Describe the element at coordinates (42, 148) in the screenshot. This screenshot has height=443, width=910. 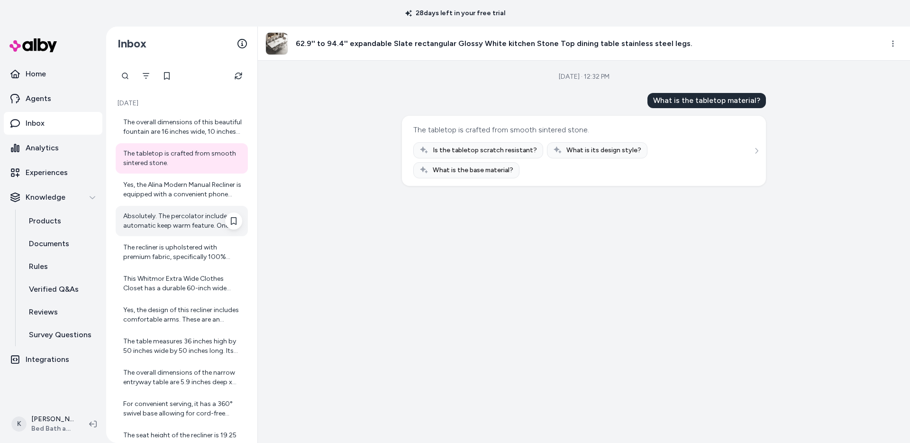
I see `p: Analytics` at that location.